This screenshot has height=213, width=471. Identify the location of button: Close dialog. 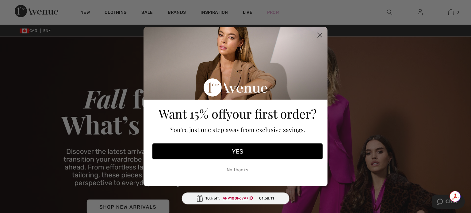
(320, 35).